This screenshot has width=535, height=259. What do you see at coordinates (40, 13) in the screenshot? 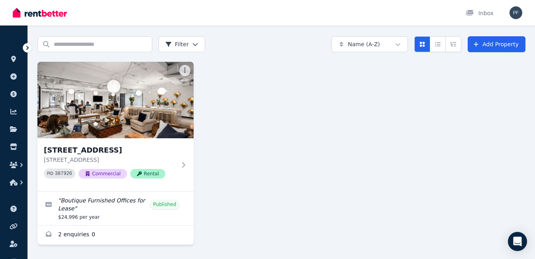
I see `img: RentBetter` at bounding box center [40, 13].